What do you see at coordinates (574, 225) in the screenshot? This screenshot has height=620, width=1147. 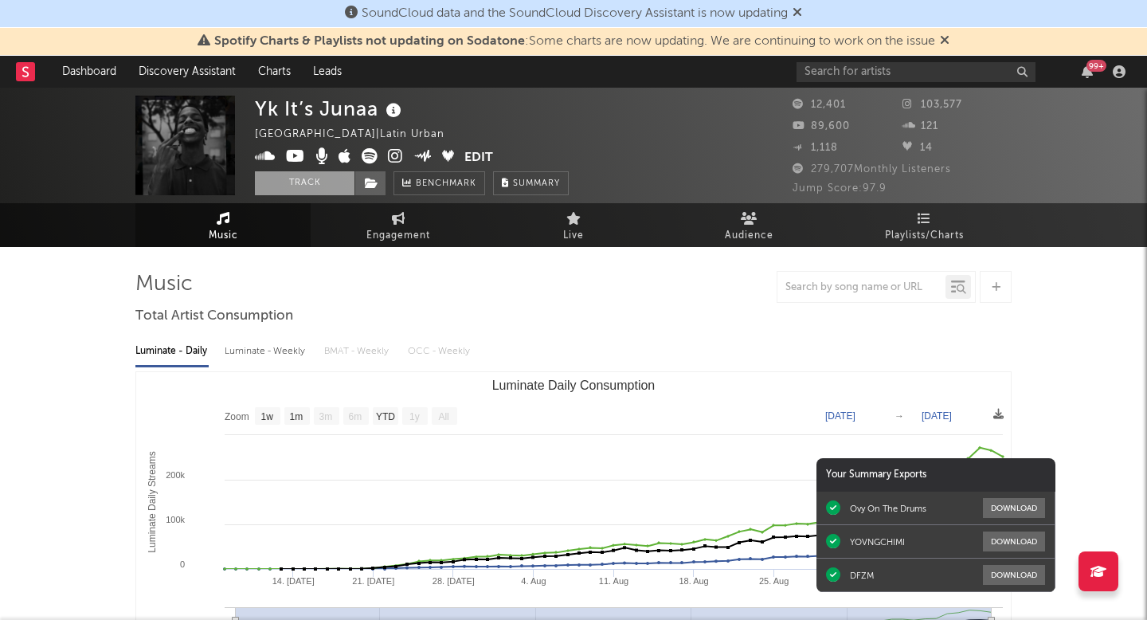 I see `a: Live` at bounding box center [574, 225].